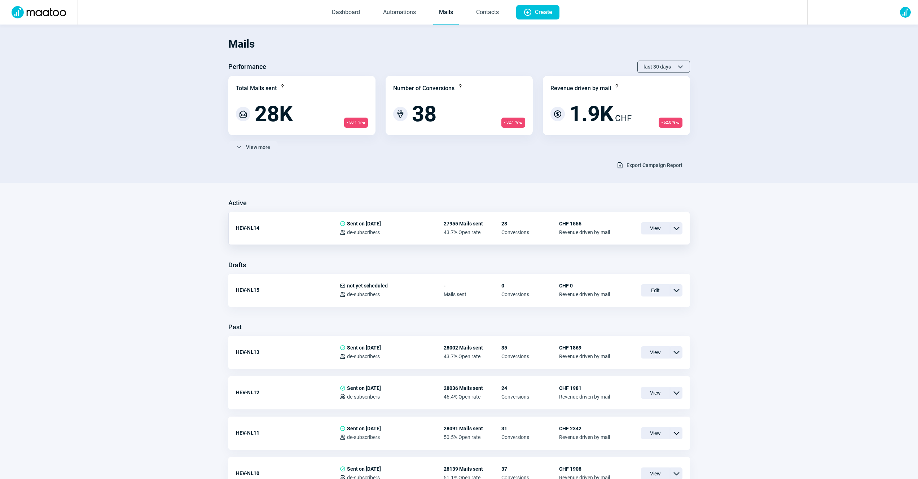  Describe the element at coordinates (472, 428) in the screenshot. I see `span: 28091 Mails sent` at that location.